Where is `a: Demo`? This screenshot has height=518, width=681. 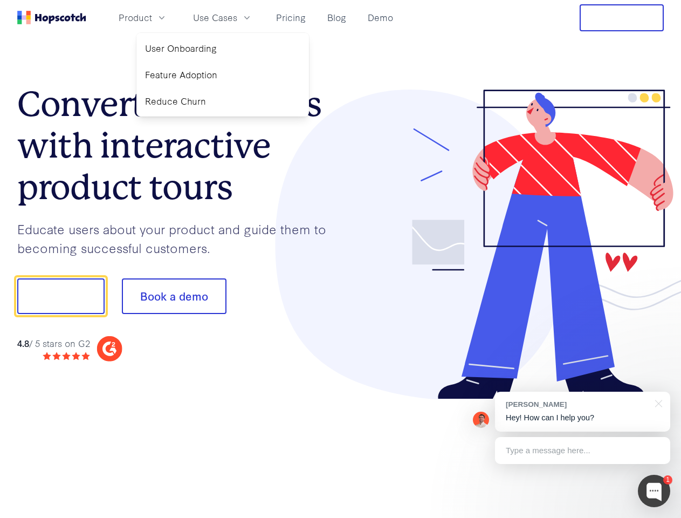
a: Demo is located at coordinates (380, 17).